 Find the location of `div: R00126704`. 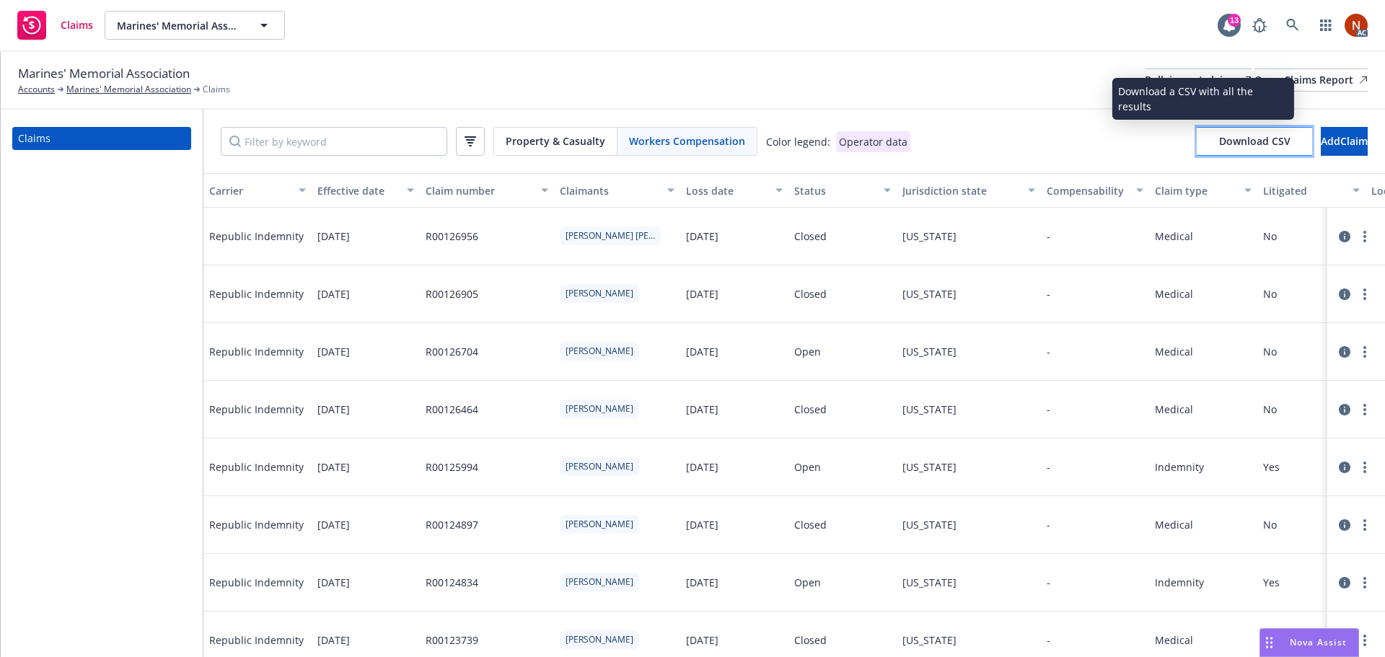

div: R00126704 is located at coordinates (452, 351).